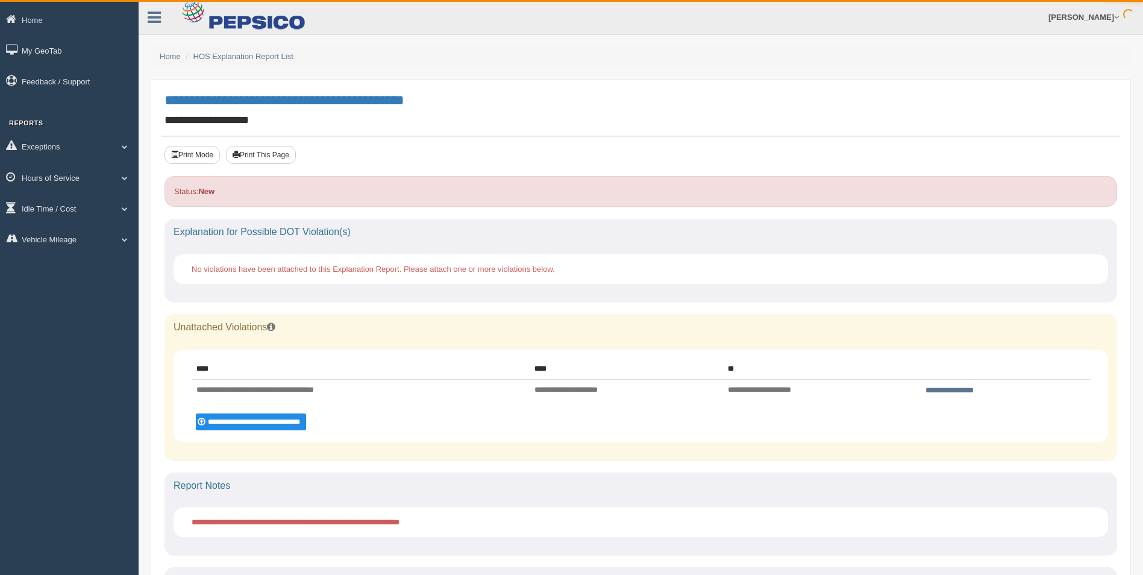  What do you see at coordinates (640, 191) in the screenshot?
I see `div: Status:` at bounding box center [640, 191].